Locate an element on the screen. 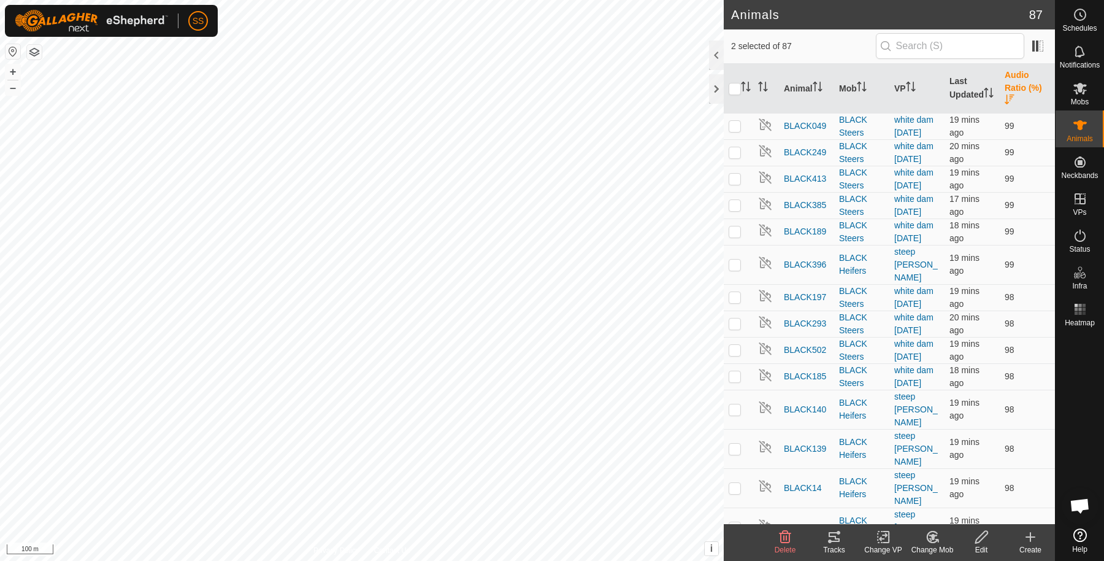 The width and height of the screenshot is (1104, 561). div: Change VP is located at coordinates (883, 550).